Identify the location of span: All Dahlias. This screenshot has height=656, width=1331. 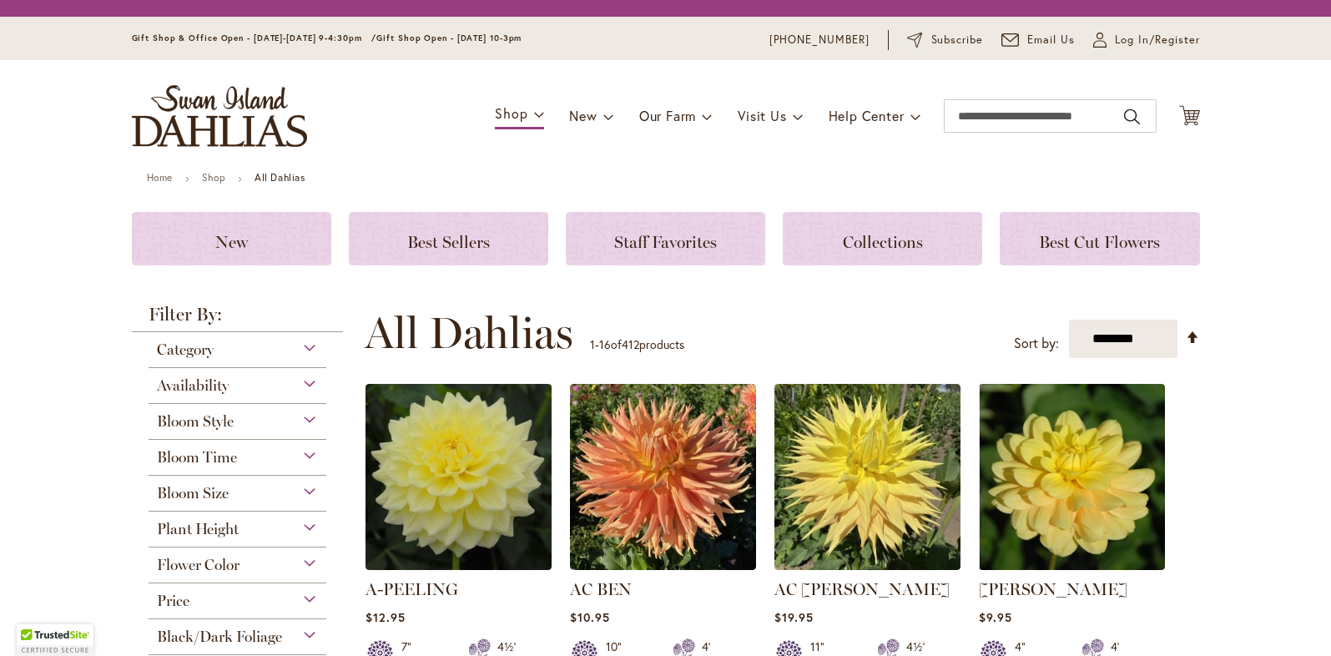
(469, 333).